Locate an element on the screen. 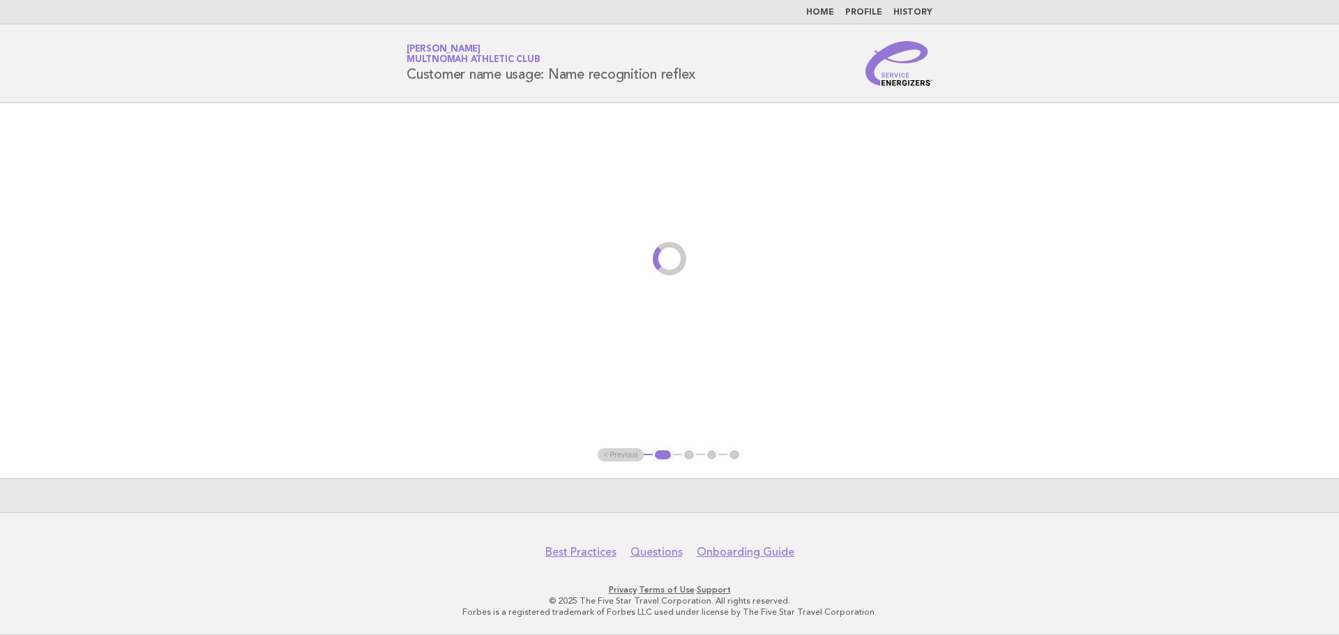 This screenshot has width=1339, height=635. span: Multnomah Athletic Club is located at coordinates (473, 60).